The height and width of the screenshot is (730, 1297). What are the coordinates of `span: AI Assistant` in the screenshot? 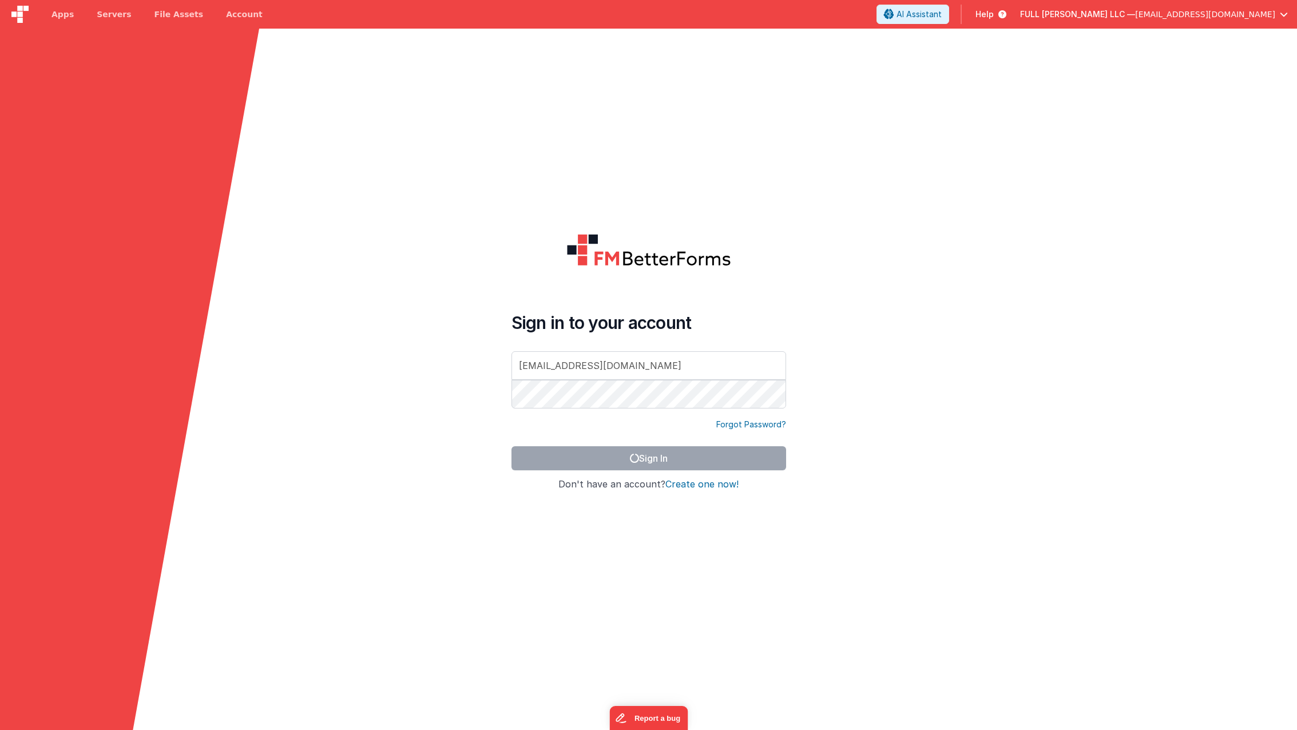 It's located at (919, 14).